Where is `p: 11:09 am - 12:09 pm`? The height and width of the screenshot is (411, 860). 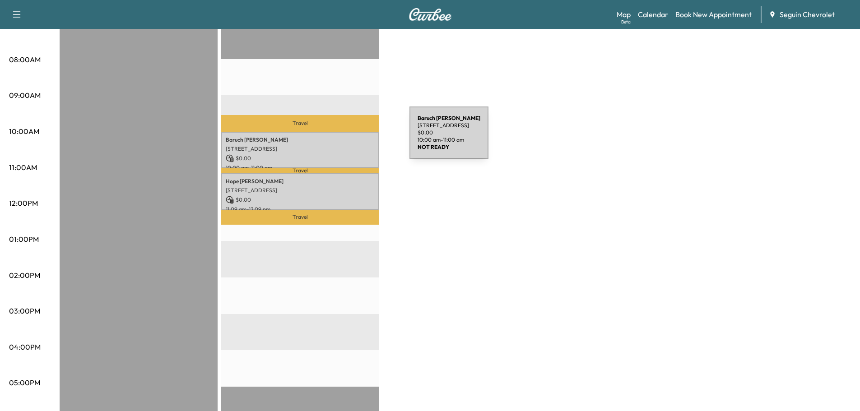
p: 11:09 am - 12:09 pm is located at coordinates (300, 209).